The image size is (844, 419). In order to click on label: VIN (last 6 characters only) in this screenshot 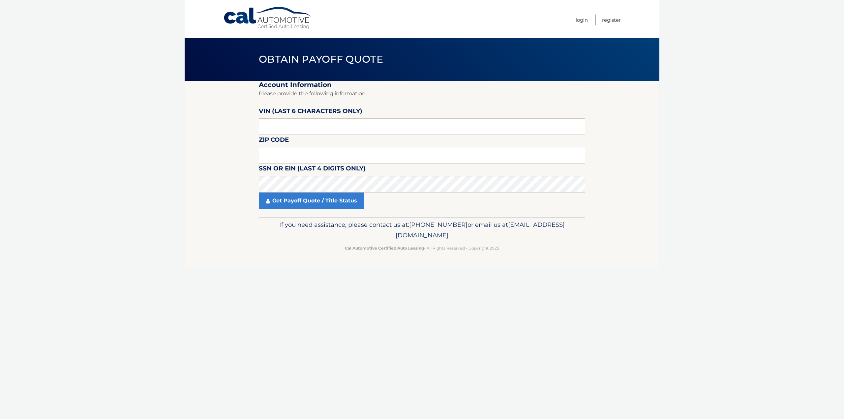, I will do `click(311, 112)`.